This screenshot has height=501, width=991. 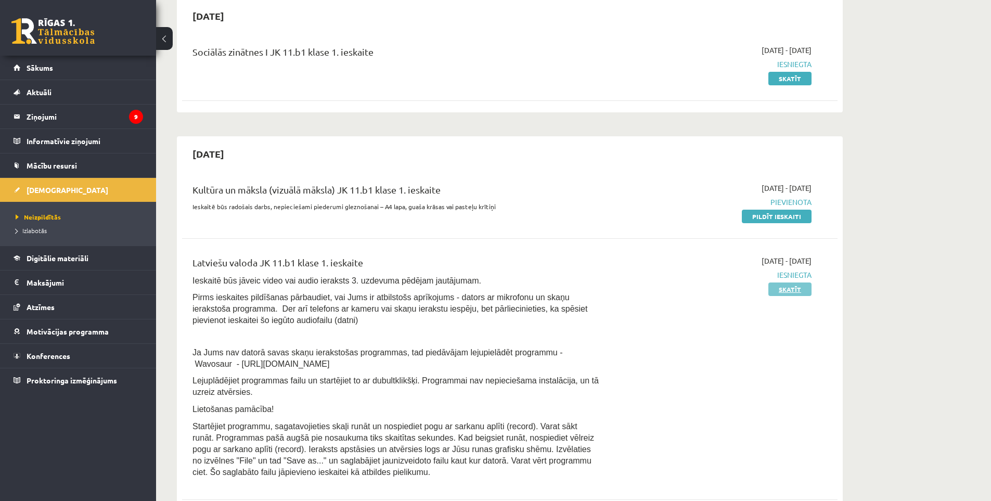 What do you see at coordinates (48, 356) in the screenshot?
I see `span: Konferences` at bounding box center [48, 356].